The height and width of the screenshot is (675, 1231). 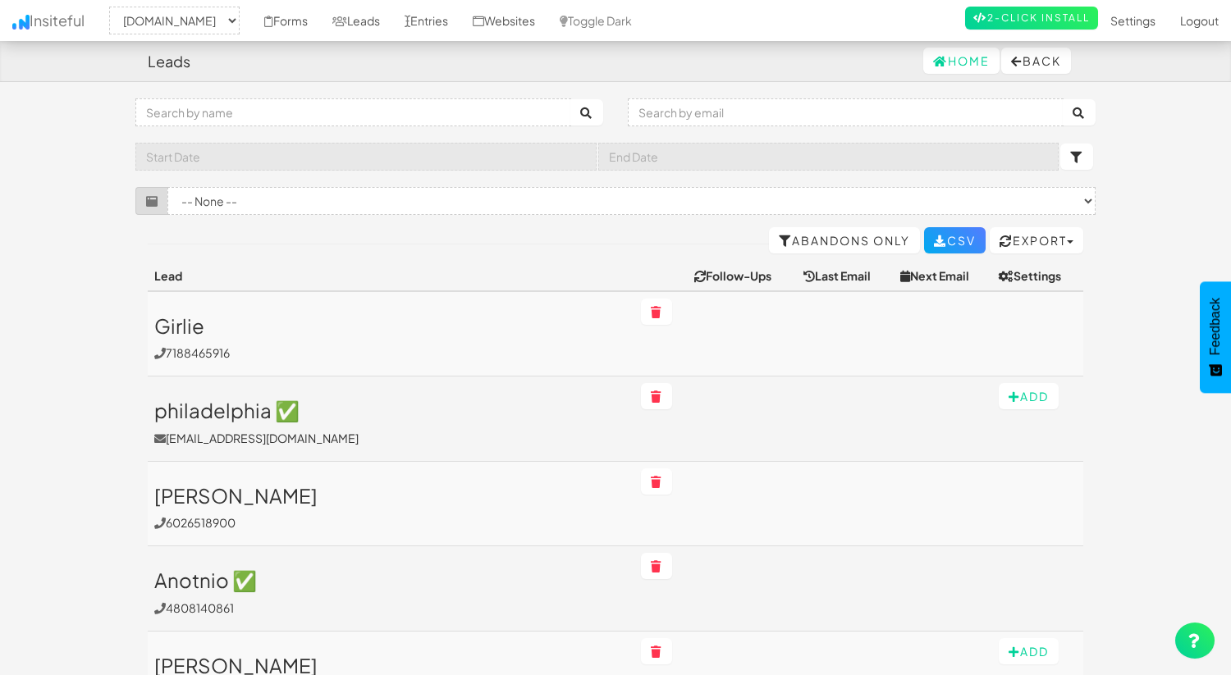 I want to click on p: 7188465916, so click(x=391, y=353).